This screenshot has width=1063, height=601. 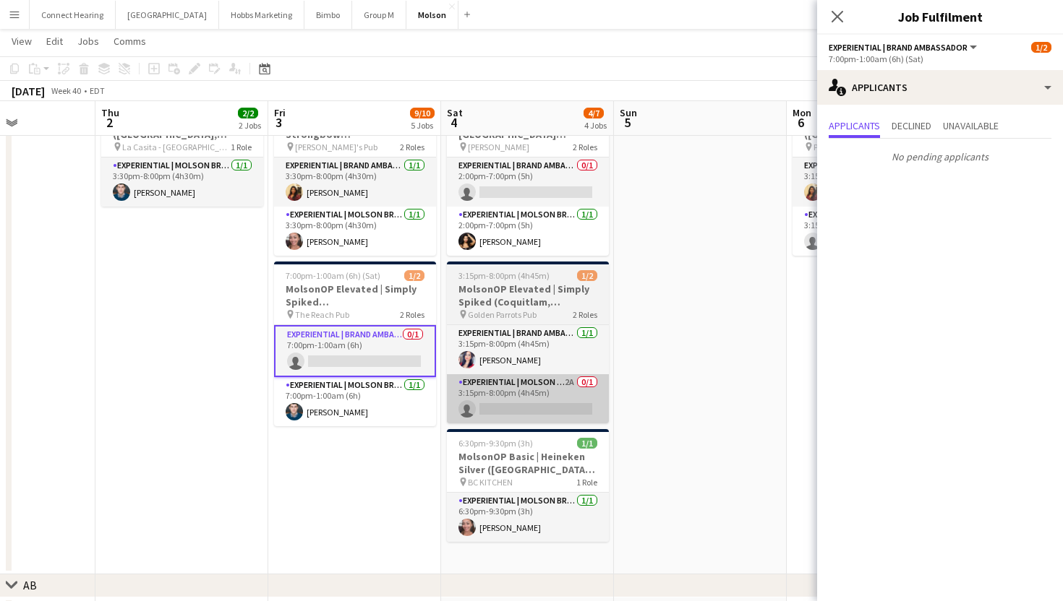 What do you see at coordinates (628, 113) in the screenshot?
I see `span: Sun` at bounding box center [628, 113].